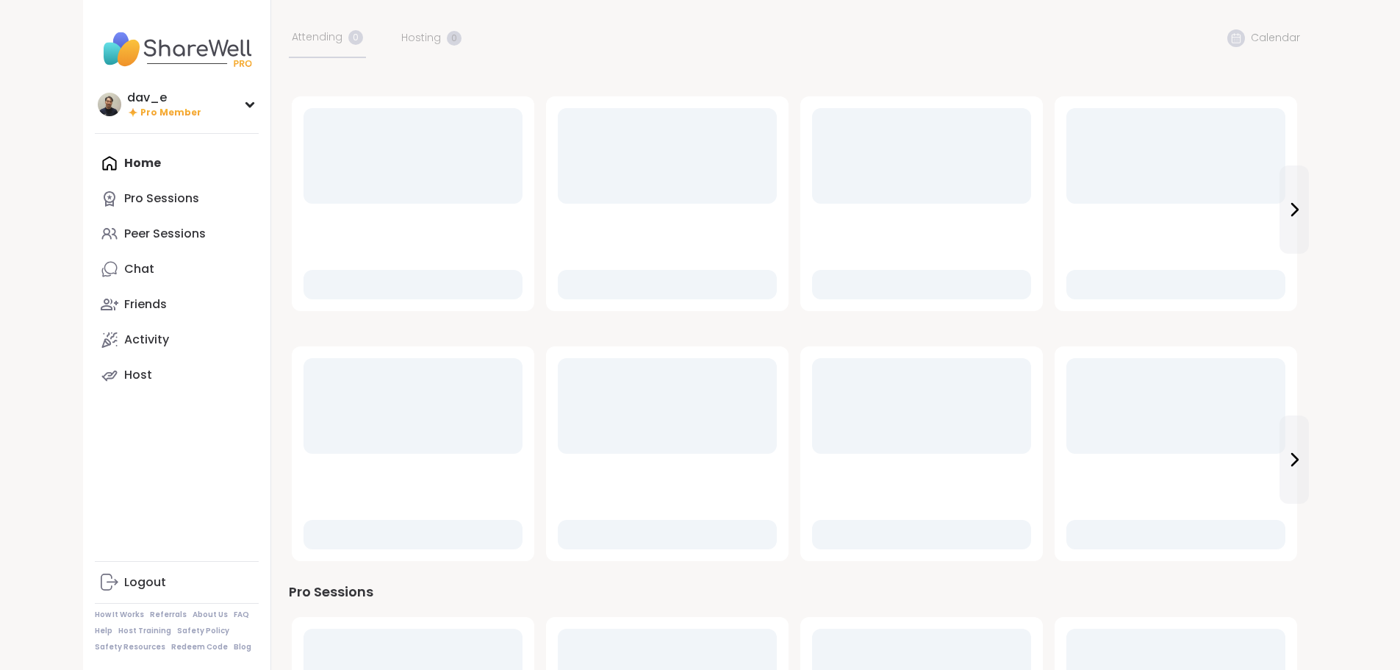 This screenshot has width=1400, height=670. Describe the element at coordinates (165, 234) in the screenshot. I see `div: Peer Sessions` at that location.